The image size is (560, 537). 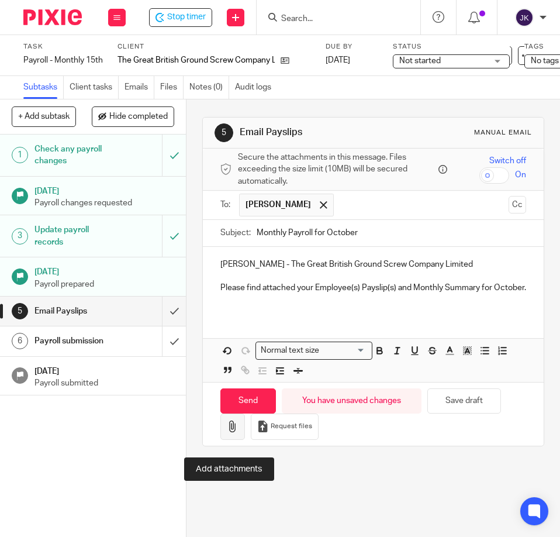 I want to click on img: tab_keywords_by_traffic_grey.svg, so click(x=121, y=72).